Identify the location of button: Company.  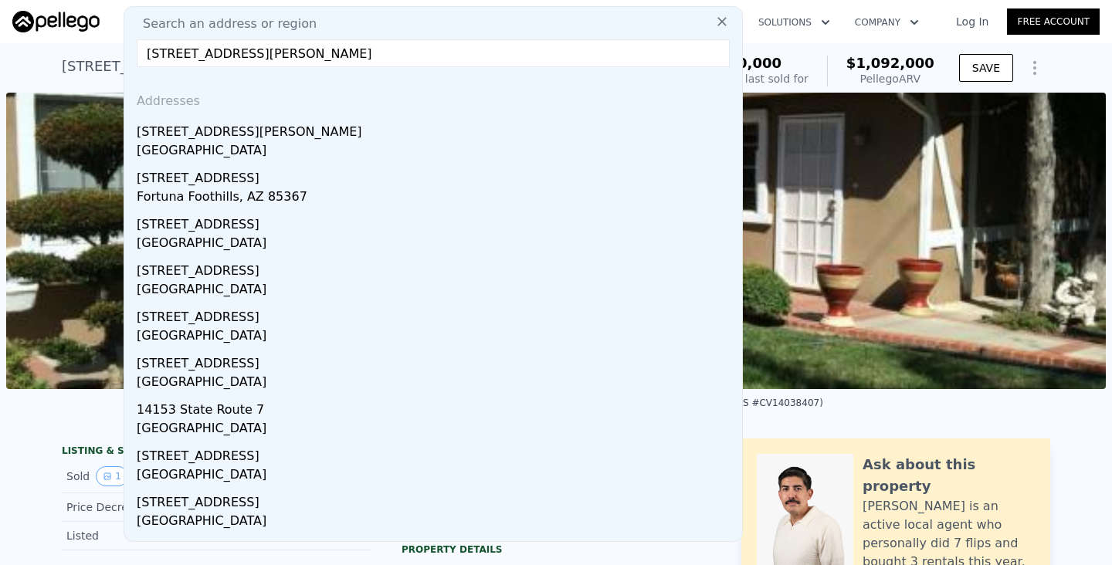
(886, 22).